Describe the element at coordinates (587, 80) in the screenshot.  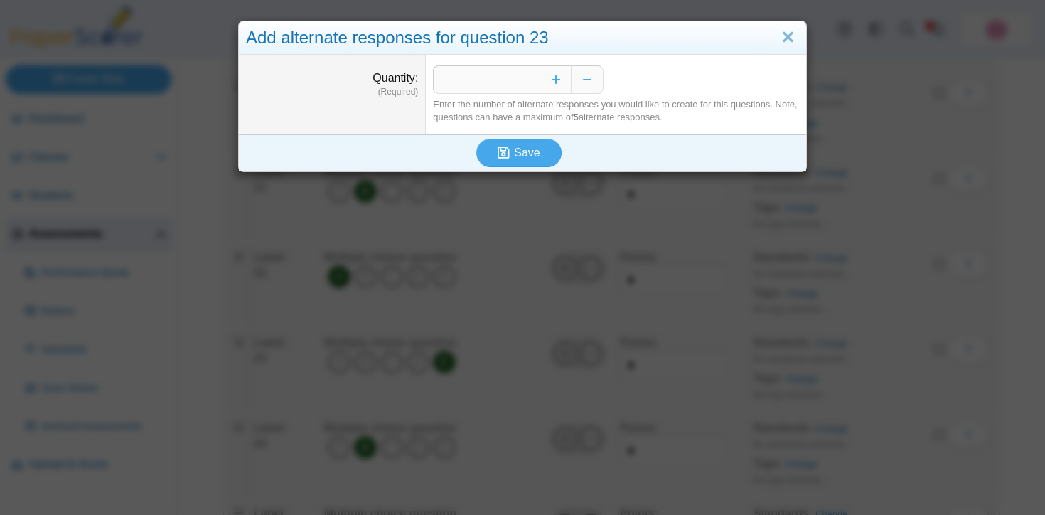
I see `button: Decrease` at that location.